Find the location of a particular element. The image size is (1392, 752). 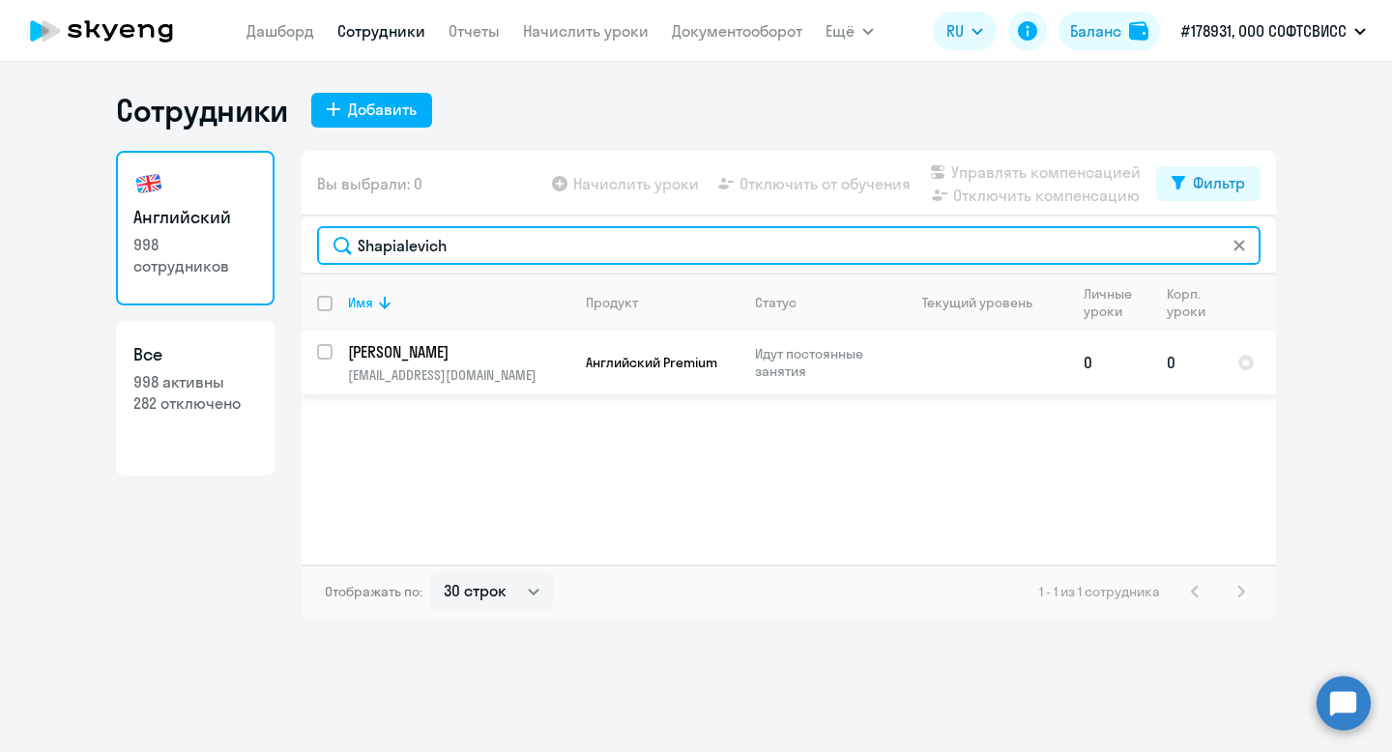

p: Идут постоянные занятия is located at coordinates (821, 363).